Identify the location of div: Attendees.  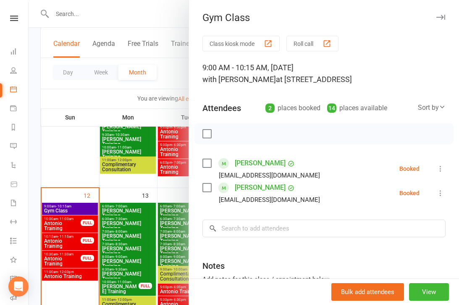
(222, 108).